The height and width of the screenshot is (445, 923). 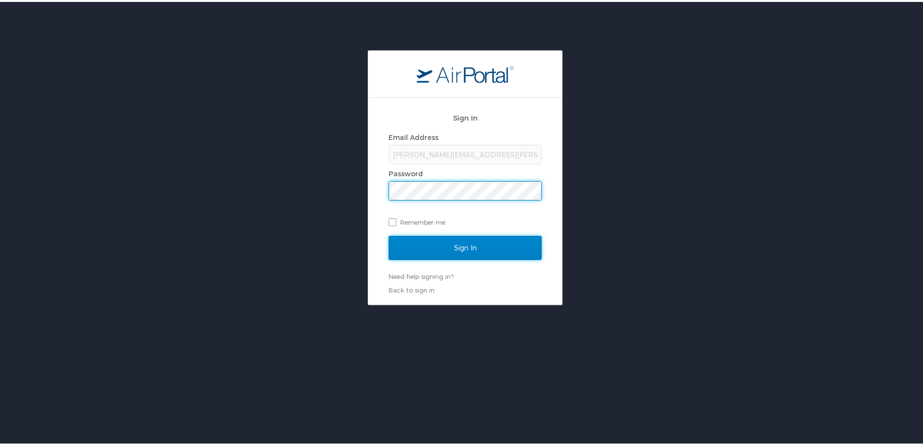 What do you see at coordinates (465, 220) in the screenshot?
I see `label: Remember me` at bounding box center [465, 220].